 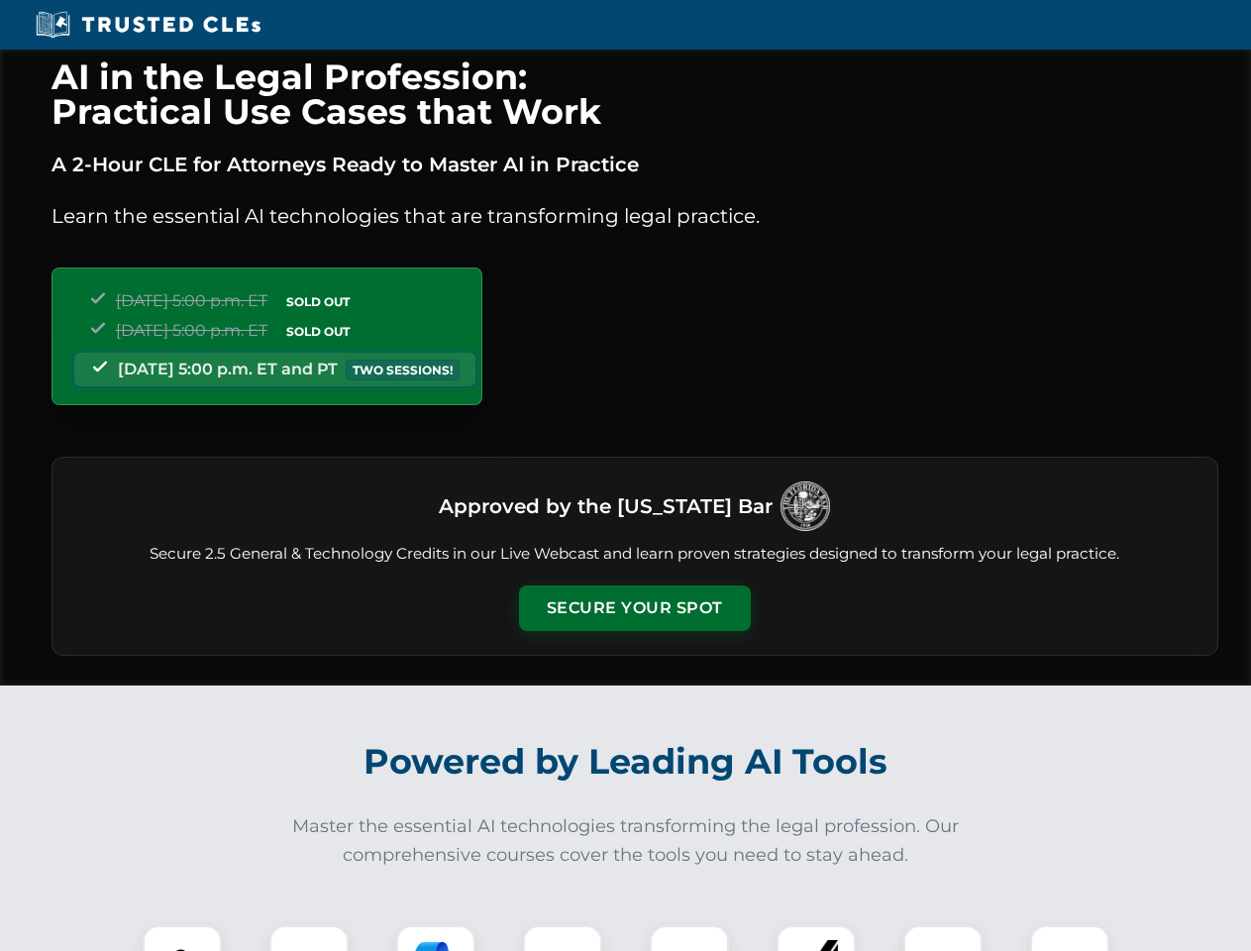 What do you see at coordinates (635, 554) in the screenshot?
I see `p: Secure 2.5 General & Technology Credits in our Live Webcast and learn proven strategies designed ...` at bounding box center [635, 554].